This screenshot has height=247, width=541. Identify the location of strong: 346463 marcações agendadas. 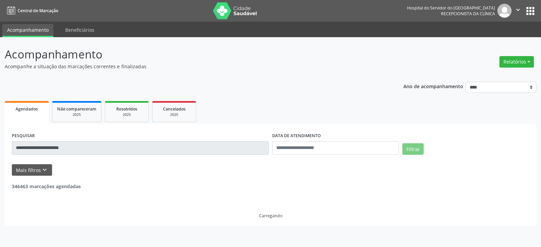
(46, 186).